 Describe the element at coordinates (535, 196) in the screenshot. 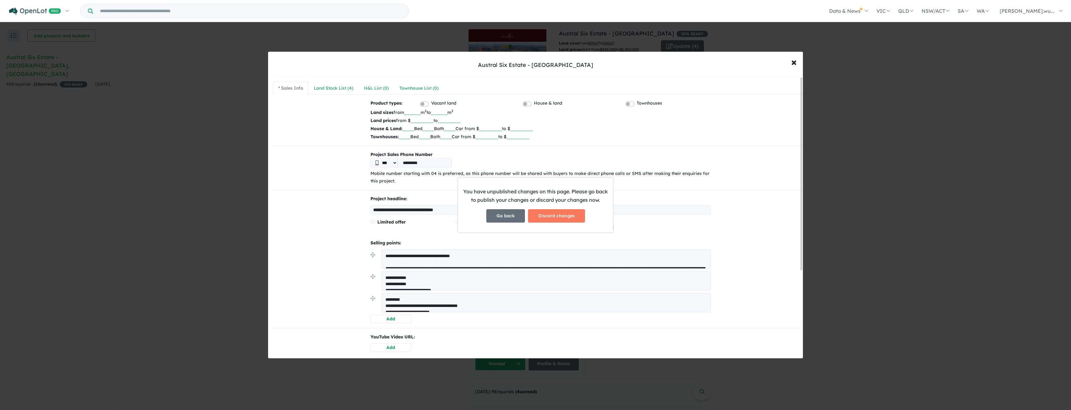

I see `p: You have unpublished changes on this page. Please go back to publish your changes or discard your...` at that location.